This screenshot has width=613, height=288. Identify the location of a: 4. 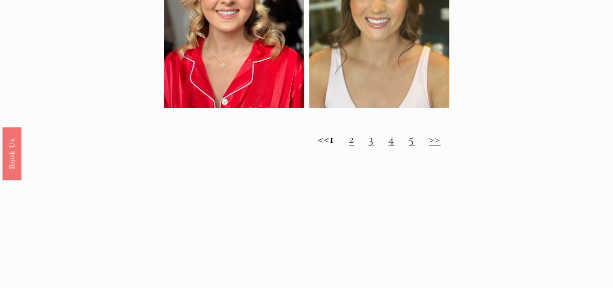
(391, 138).